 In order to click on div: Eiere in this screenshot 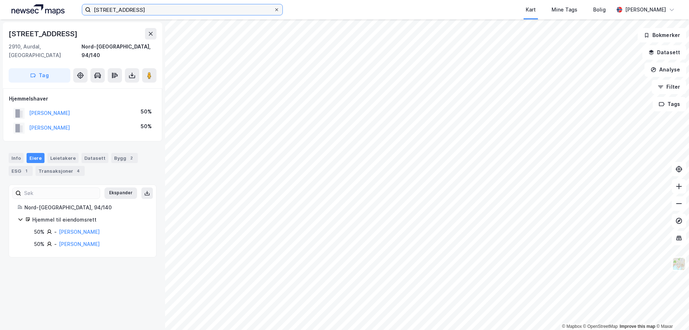, I will do `click(36, 158)`.